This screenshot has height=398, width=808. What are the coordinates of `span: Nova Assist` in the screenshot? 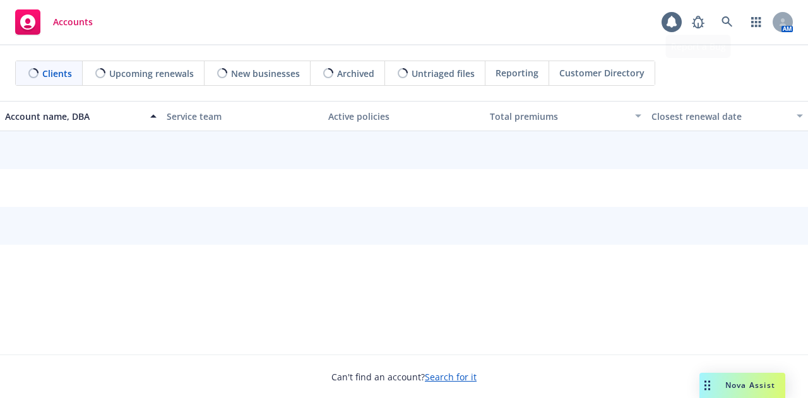 It's located at (750, 385).